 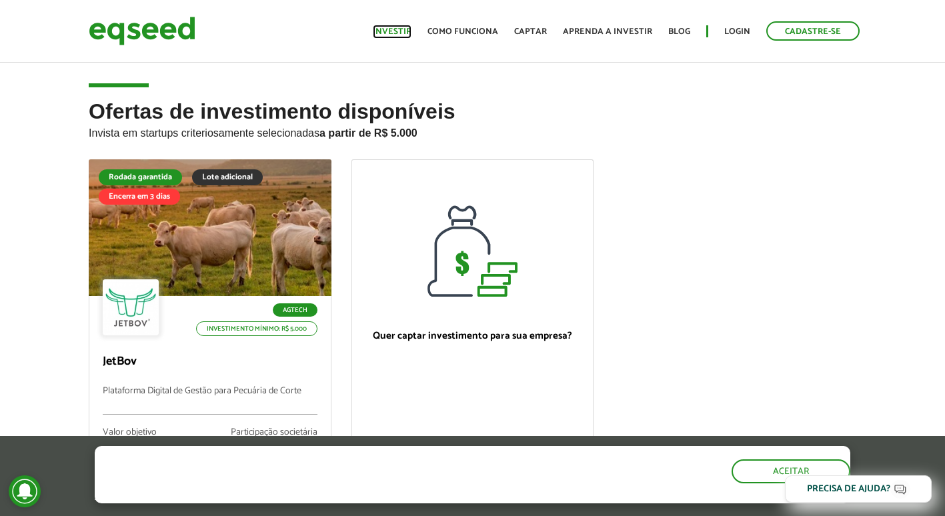 I want to click on button: Aceitar, so click(x=791, y=472).